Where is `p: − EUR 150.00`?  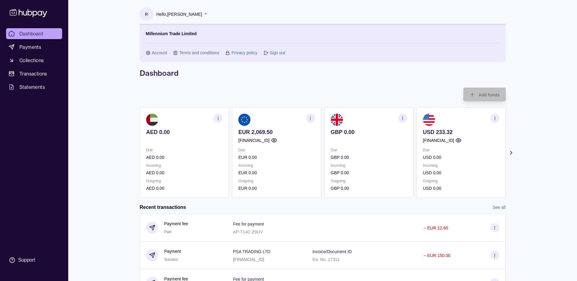 p: − EUR 150.00 is located at coordinates (437, 256).